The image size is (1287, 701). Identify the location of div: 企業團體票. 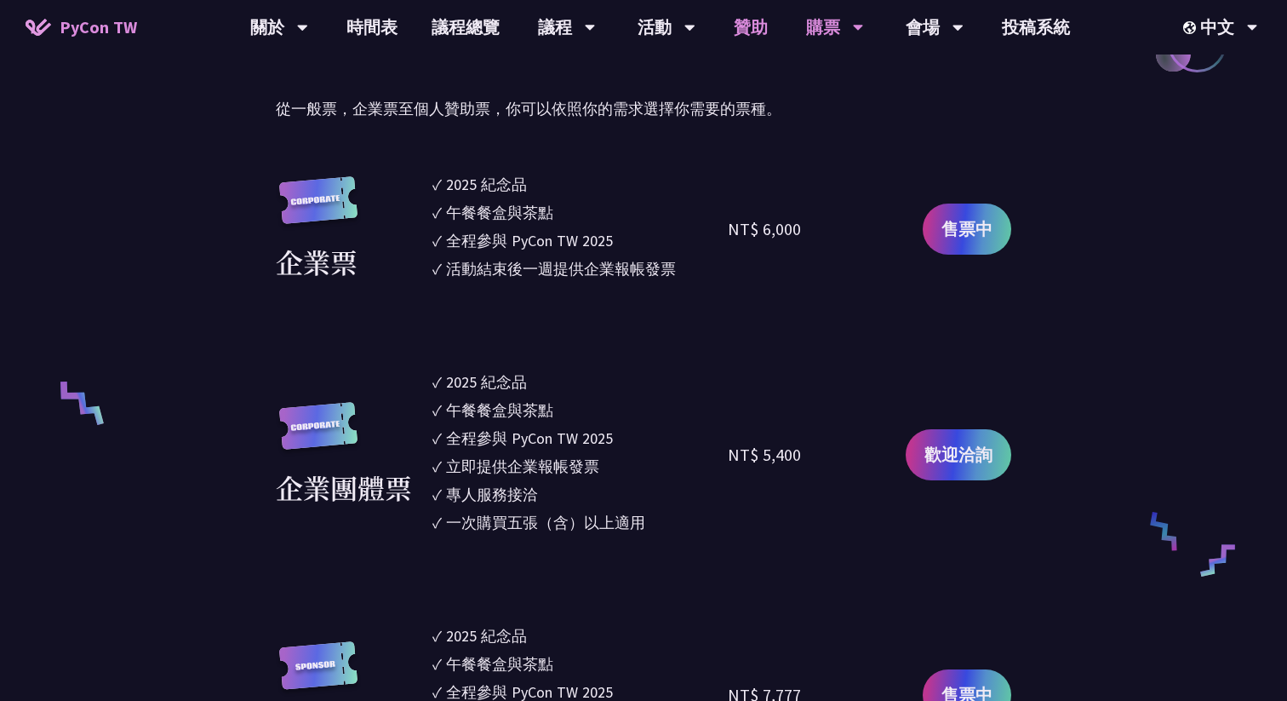
(344, 487).